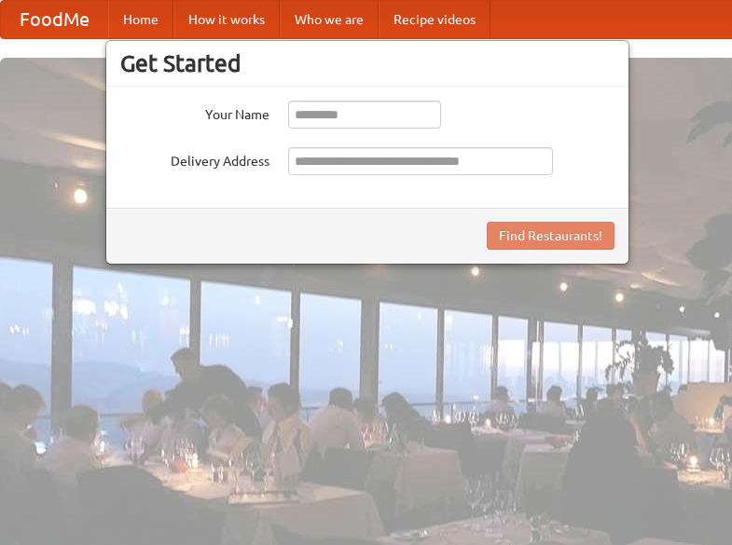 This screenshot has height=545, width=732. What do you see at coordinates (54, 20) in the screenshot?
I see `a: FoodMe` at bounding box center [54, 20].